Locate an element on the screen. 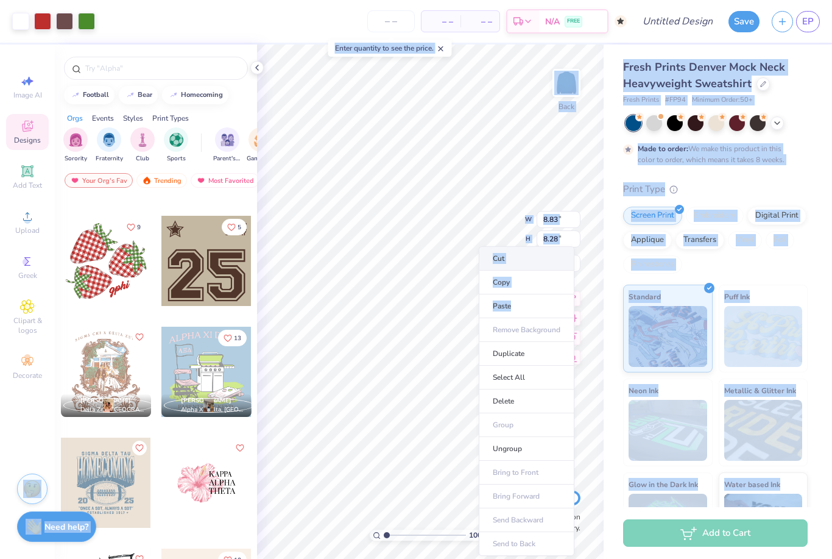  span: 13 is located at coordinates (238, 338).